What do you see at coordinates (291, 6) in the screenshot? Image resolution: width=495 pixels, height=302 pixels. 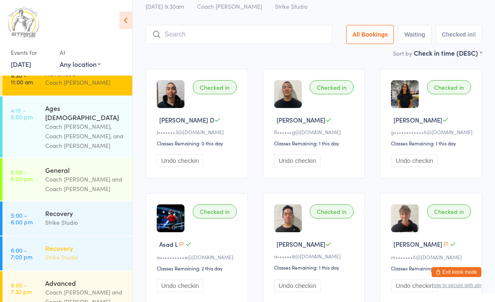 I see `span: Strike Studio` at bounding box center [291, 6].